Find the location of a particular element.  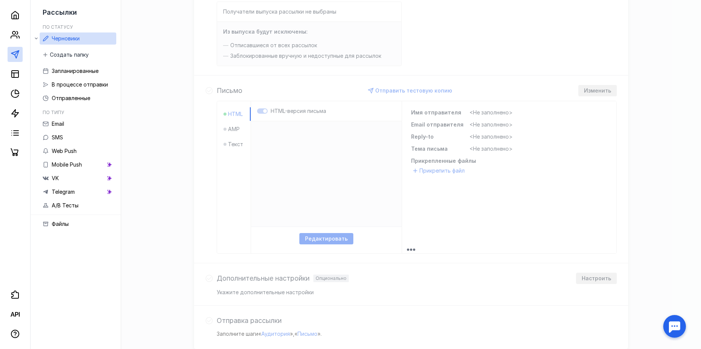

a: Отправленные is located at coordinates (78, 98).